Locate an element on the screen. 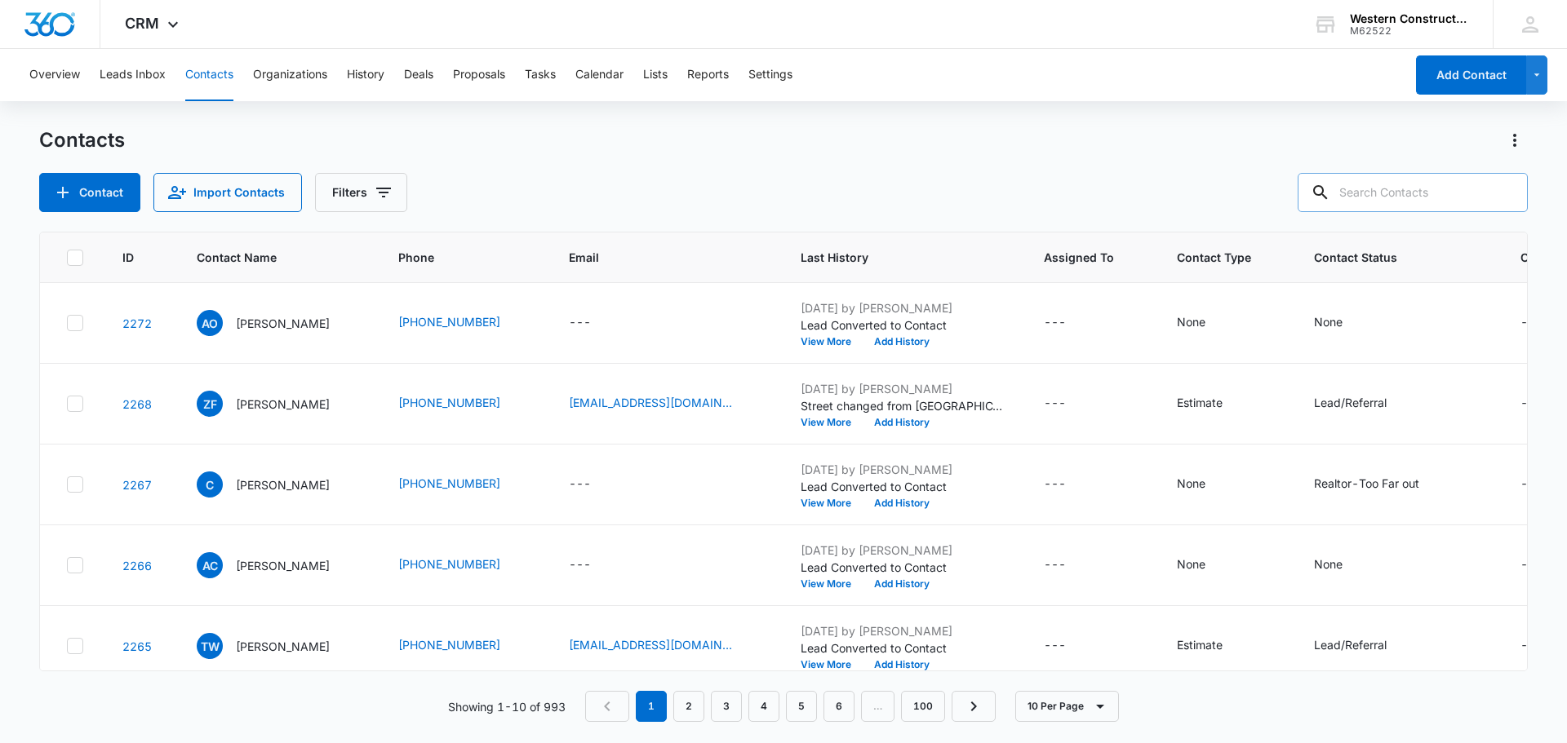 The image size is (1567, 743). span: Assigned To is located at coordinates (1079, 257).